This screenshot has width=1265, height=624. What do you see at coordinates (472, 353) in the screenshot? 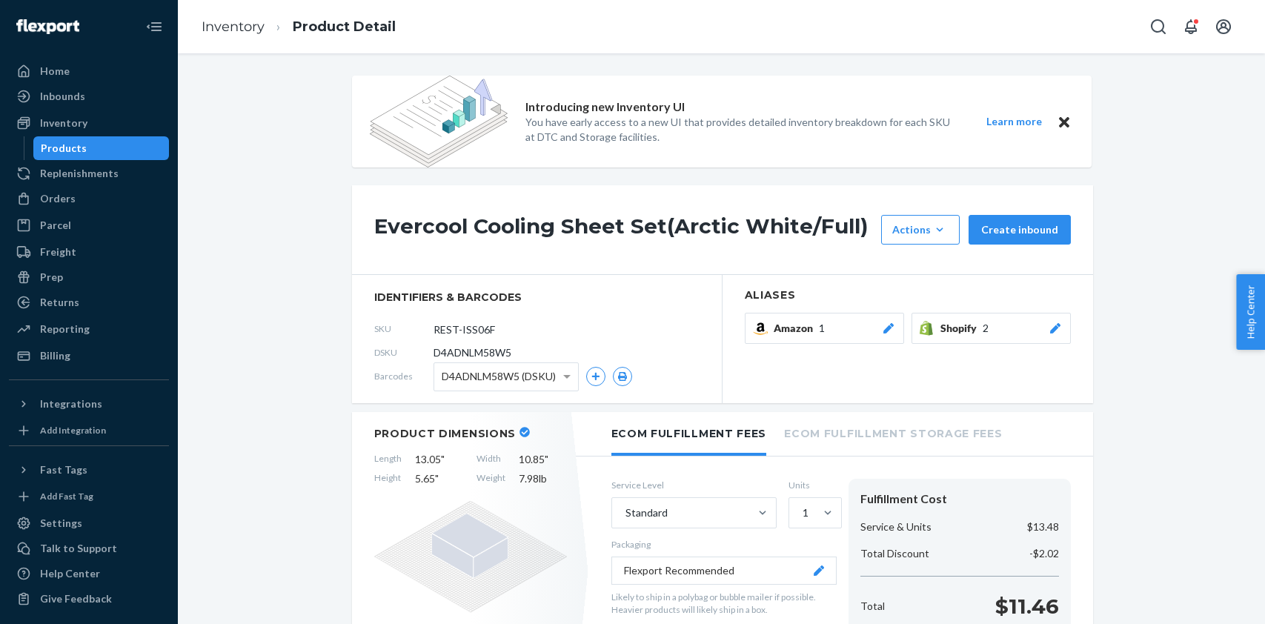
I see `span: D4ADNLM58W5` at bounding box center [472, 353].